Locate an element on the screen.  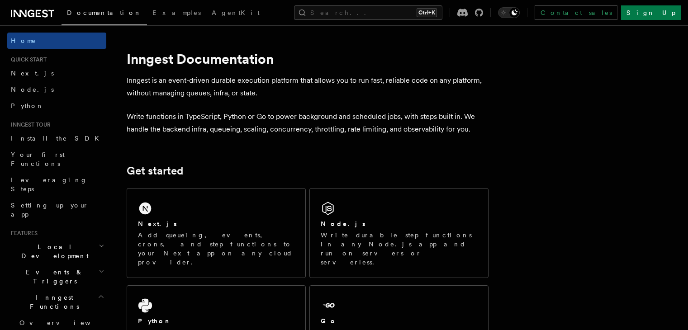
span: Python is located at coordinates (27, 106).